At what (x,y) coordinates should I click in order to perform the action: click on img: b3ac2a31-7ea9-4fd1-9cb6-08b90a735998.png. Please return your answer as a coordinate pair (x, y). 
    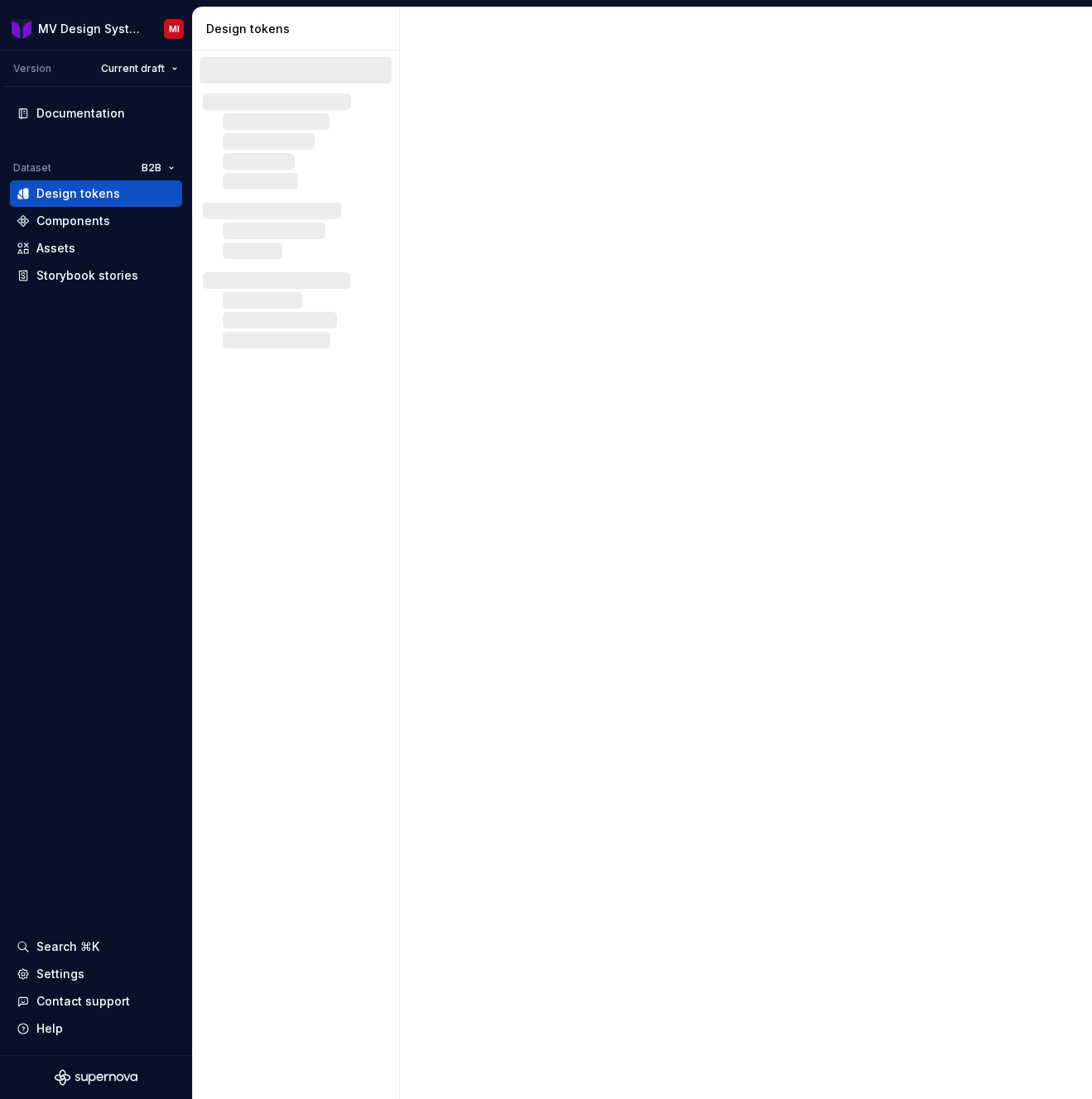
    Looking at the image, I should click on (22, 29).